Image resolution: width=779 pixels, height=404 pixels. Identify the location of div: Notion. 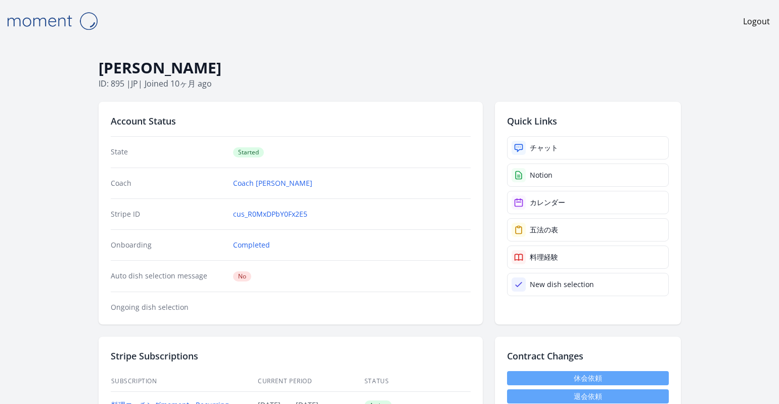
(541, 175).